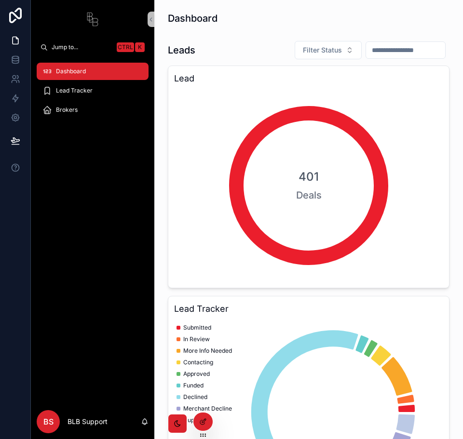  What do you see at coordinates (74, 91) in the screenshot?
I see `span: Lead Tracker` at bounding box center [74, 91].